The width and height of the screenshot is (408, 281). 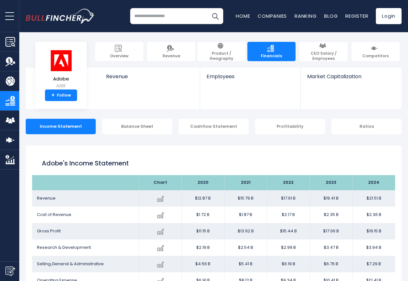 I want to click on span: Cost of Revenue, so click(x=54, y=214).